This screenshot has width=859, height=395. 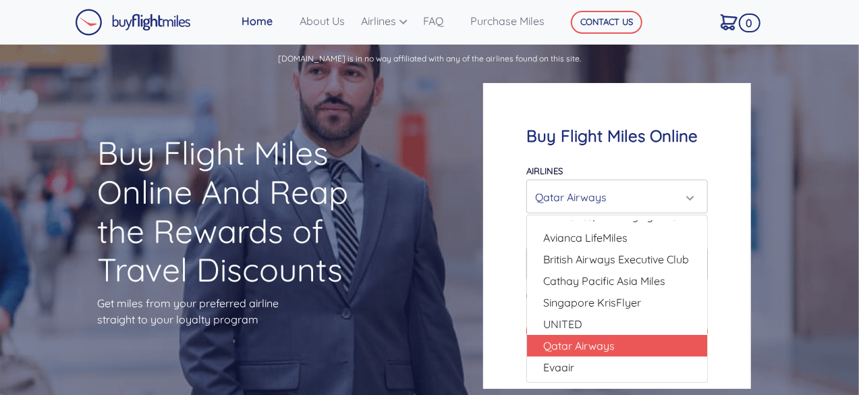 What do you see at coordinates (133, 22) in the screenshot?
I see `a: Buy Flight Miles Logo` at bounding box center [133, 22].